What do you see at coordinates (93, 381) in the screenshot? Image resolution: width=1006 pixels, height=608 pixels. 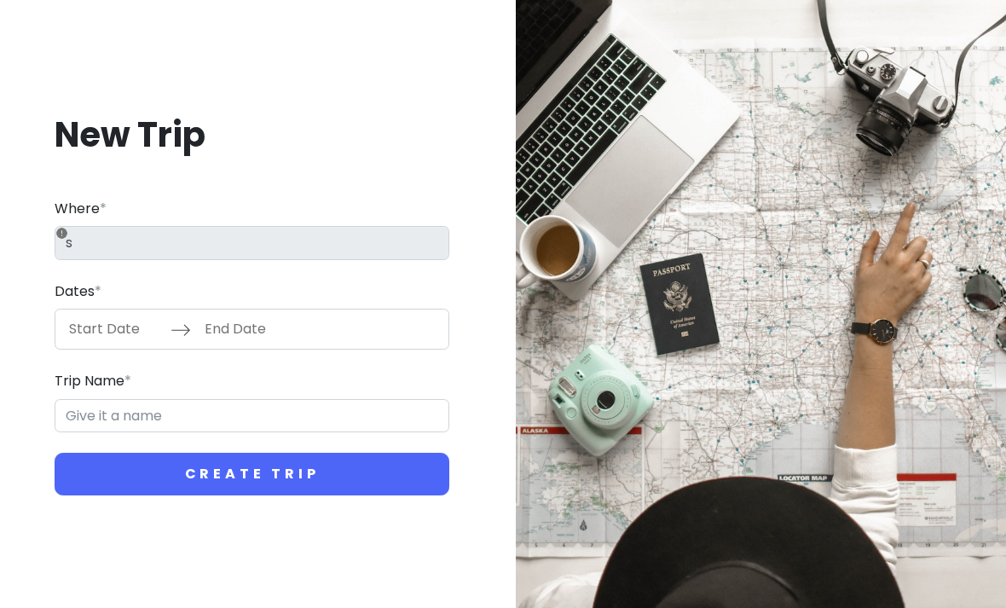 I see `label: Trip Name` at bounding box center [93, 381].